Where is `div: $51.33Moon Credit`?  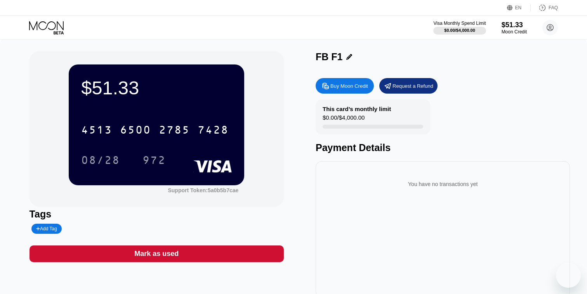 div: $51.33Moon Credit is located at coordinates (514, 28).